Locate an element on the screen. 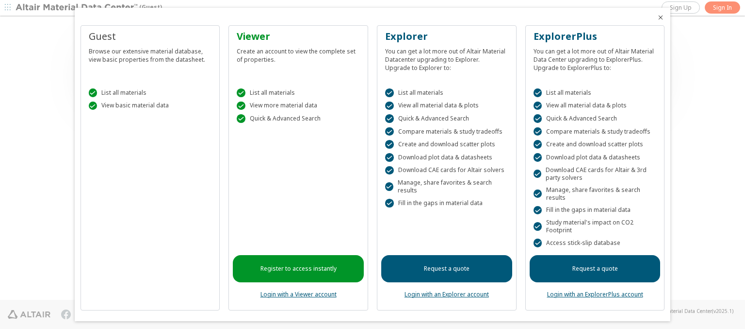  div: Study material's impact on CO2 Footprint is located at coordinates (595, 226).